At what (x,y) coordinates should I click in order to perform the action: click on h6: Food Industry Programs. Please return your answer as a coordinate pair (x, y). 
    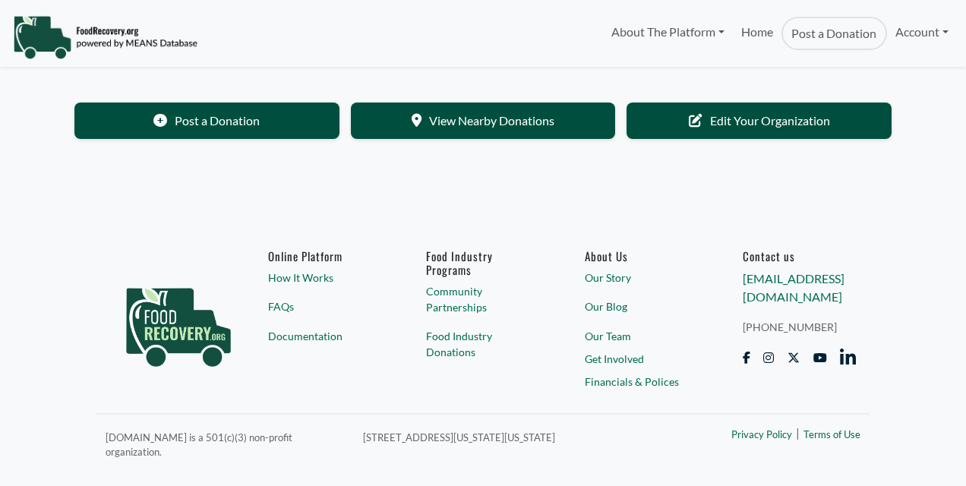
    Looking at the image, I should click on (483, 263).